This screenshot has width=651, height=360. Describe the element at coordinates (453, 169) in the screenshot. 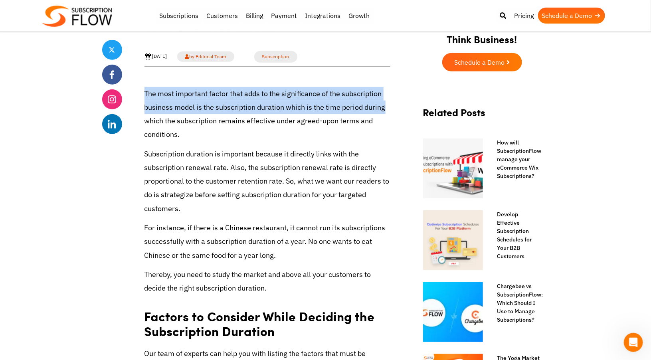

I see `img: How-will-SubscriptionFlow-manage-your-eCommerce-Wix-Subscriptions` at that location.